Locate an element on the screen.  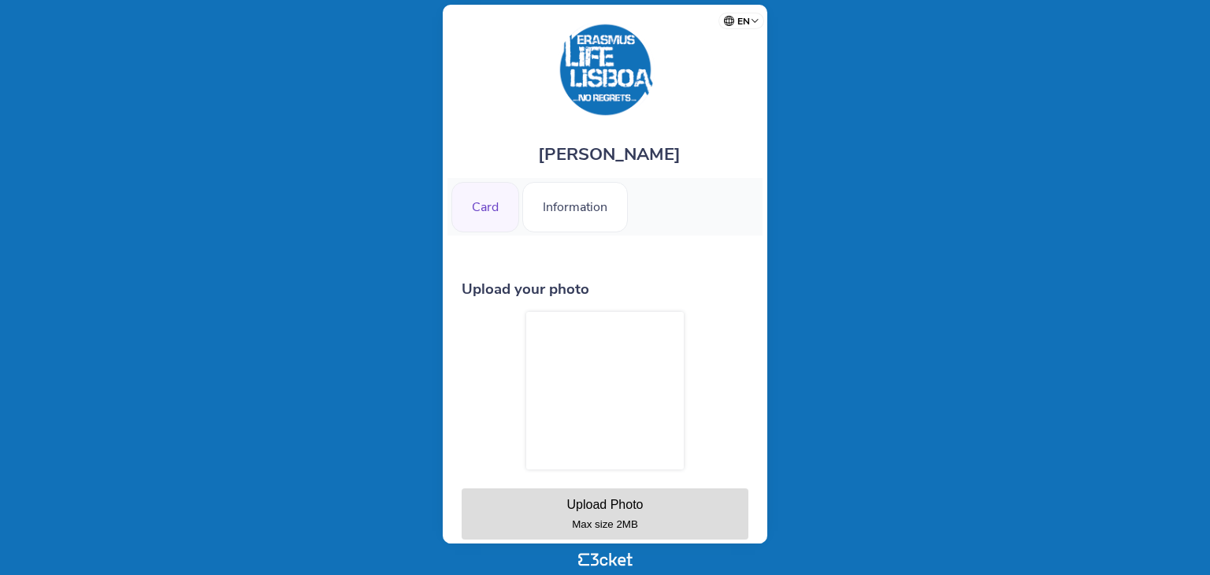
h3: Upload your photo is located at coordinates (605, 289).